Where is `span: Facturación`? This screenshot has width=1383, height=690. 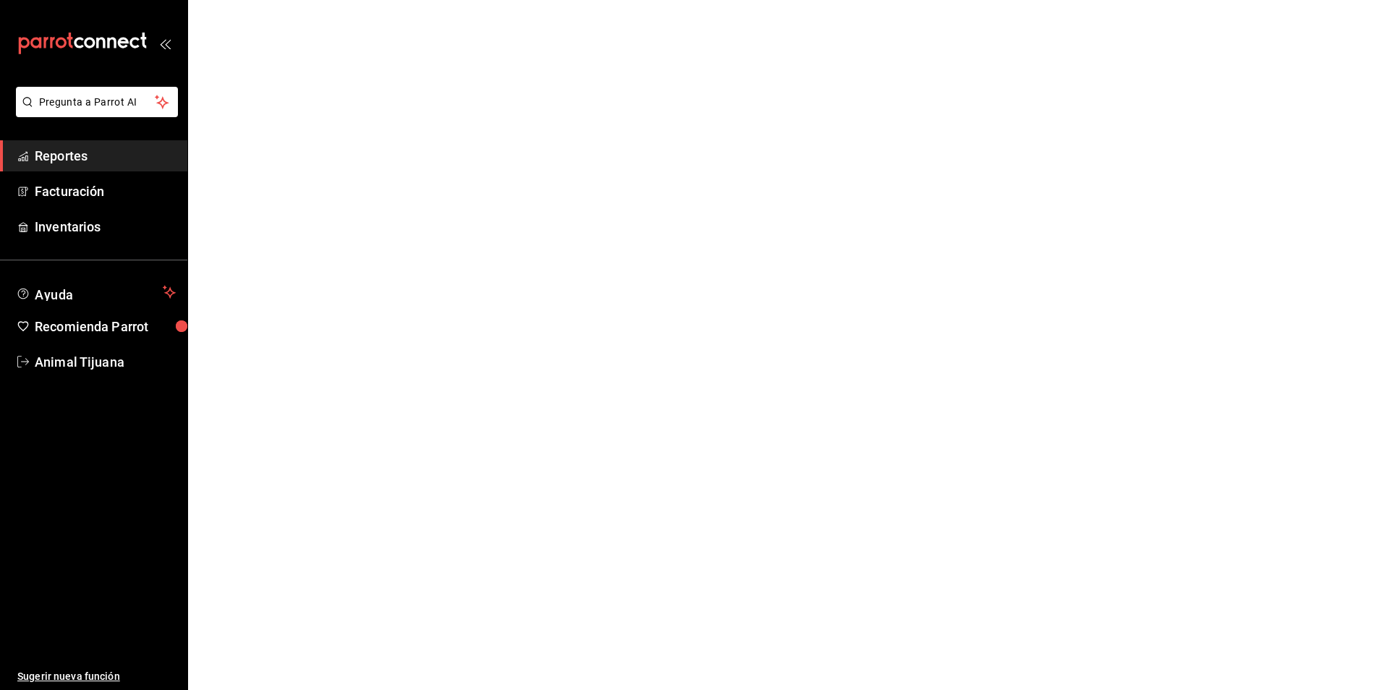
span: Facturación is located at coordinates (105, 191).